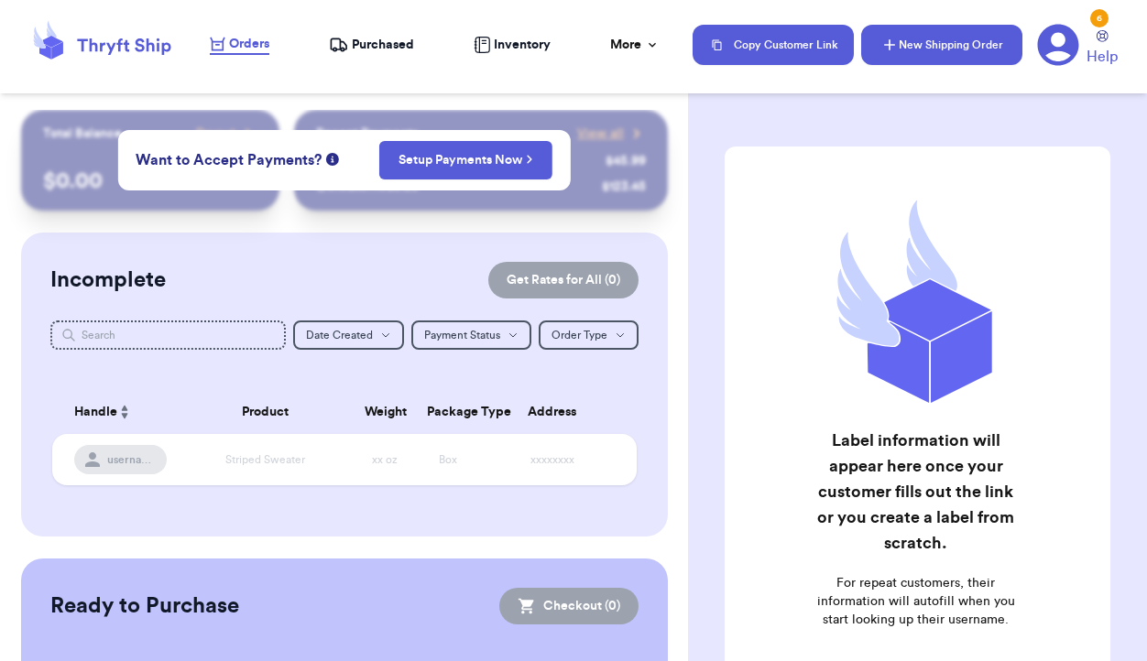 The image size is (1147, 661). What do you see at coordinates (522, 45) in the screenshot?
I see `span: Inventory` at bounding box center [522, 45].